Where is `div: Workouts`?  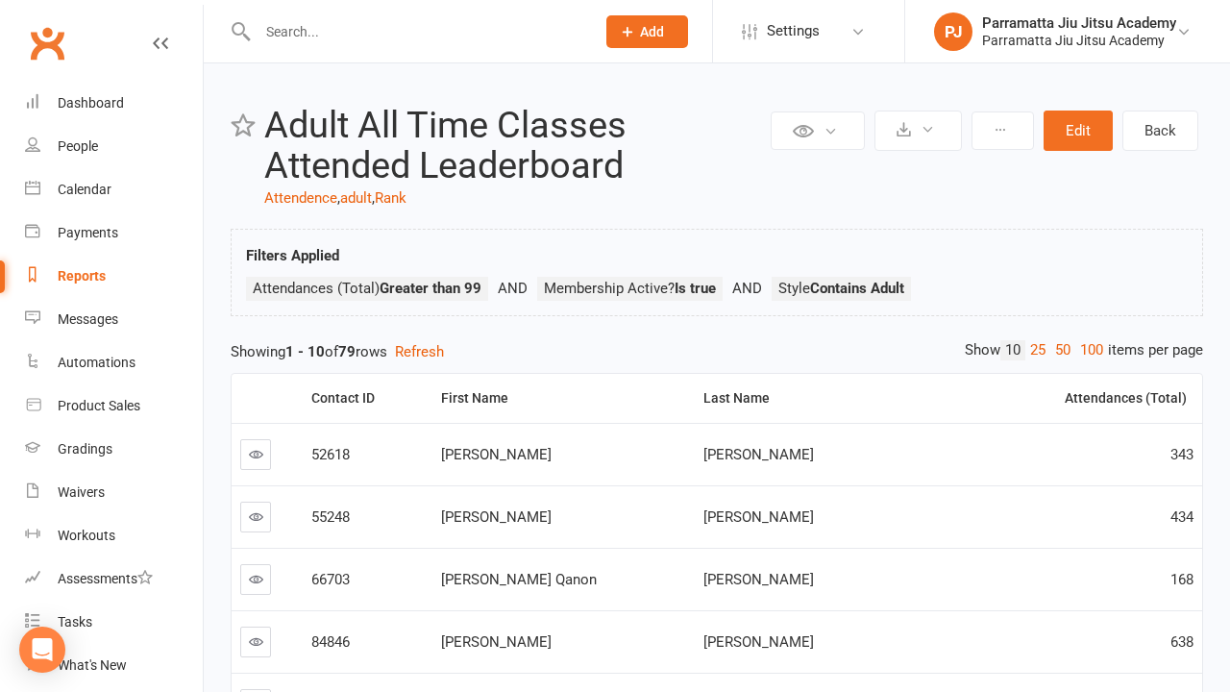
div: Workouts is located at coordinates (86, 535).